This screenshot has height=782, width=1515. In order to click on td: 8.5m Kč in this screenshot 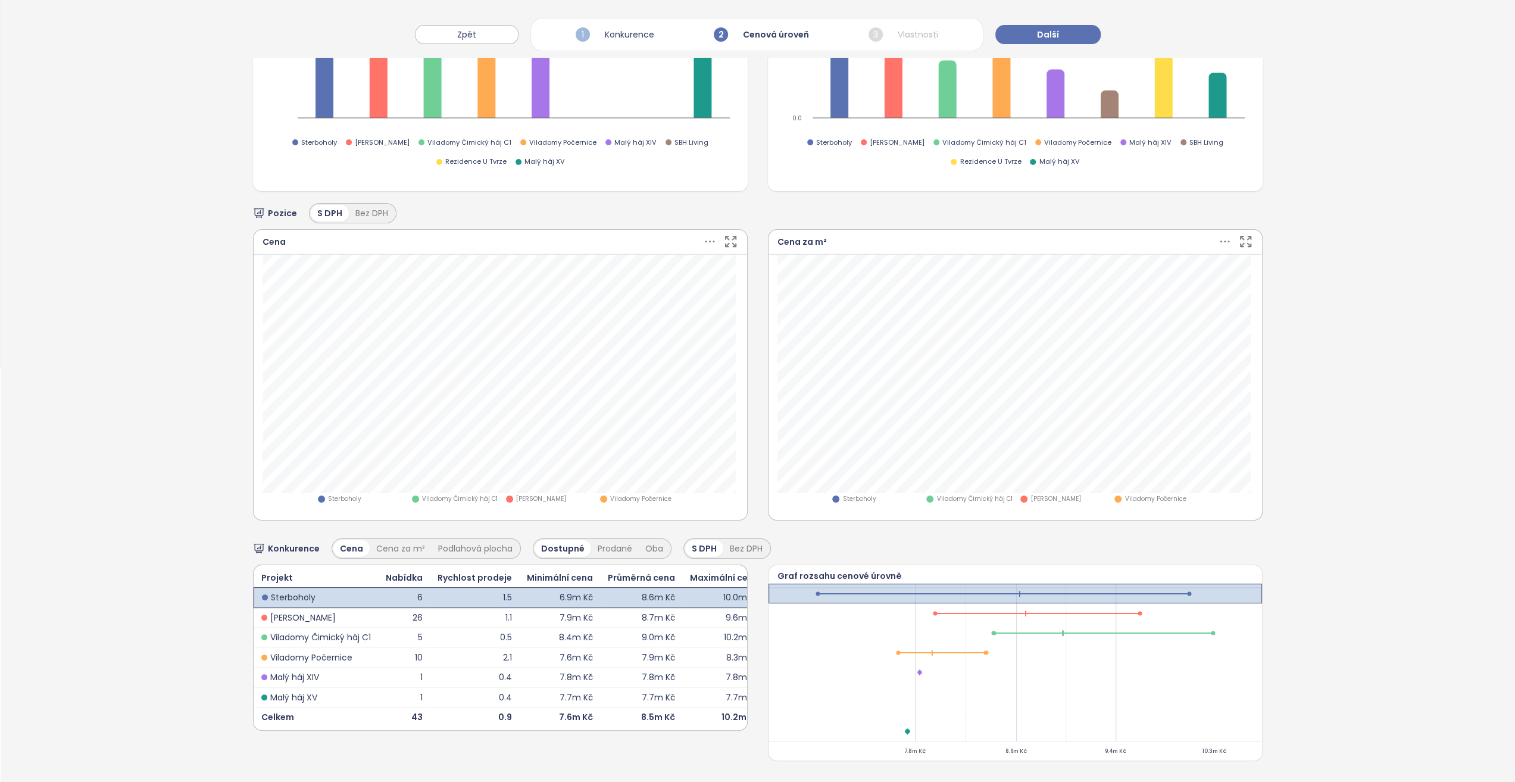, I will do `click(642, 717)`.